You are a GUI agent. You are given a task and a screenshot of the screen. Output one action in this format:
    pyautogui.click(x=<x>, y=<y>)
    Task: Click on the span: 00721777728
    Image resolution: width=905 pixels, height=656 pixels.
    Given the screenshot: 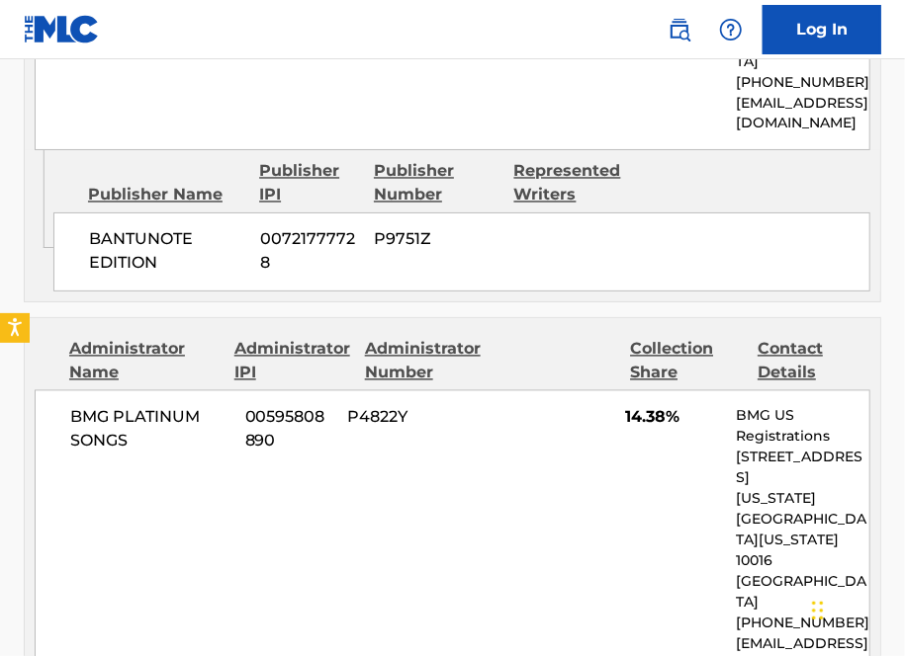 What is the action you would take?
    pyautogui.click(x=309, y=252)
    